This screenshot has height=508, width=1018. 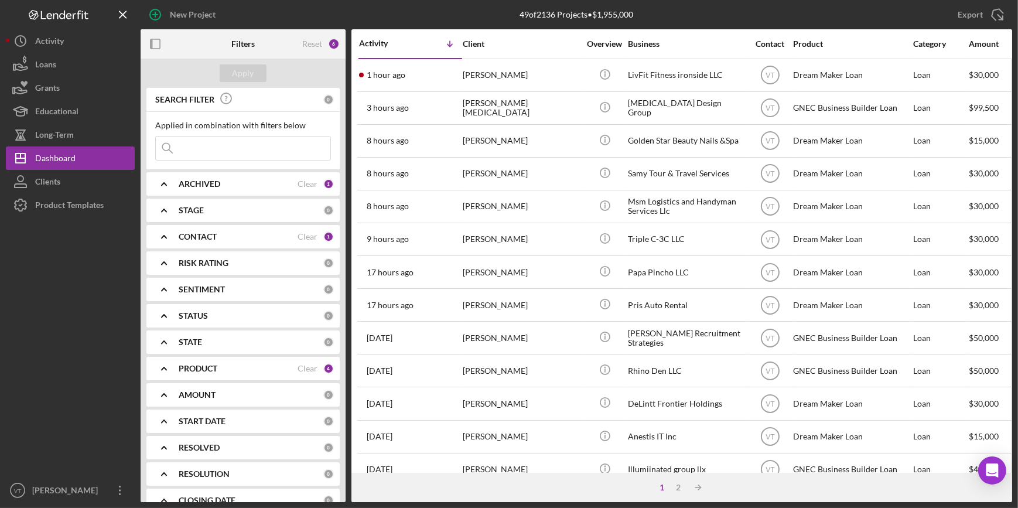 I want to click on time: 2025-08-11 02:27, so click(x=390, y=305).